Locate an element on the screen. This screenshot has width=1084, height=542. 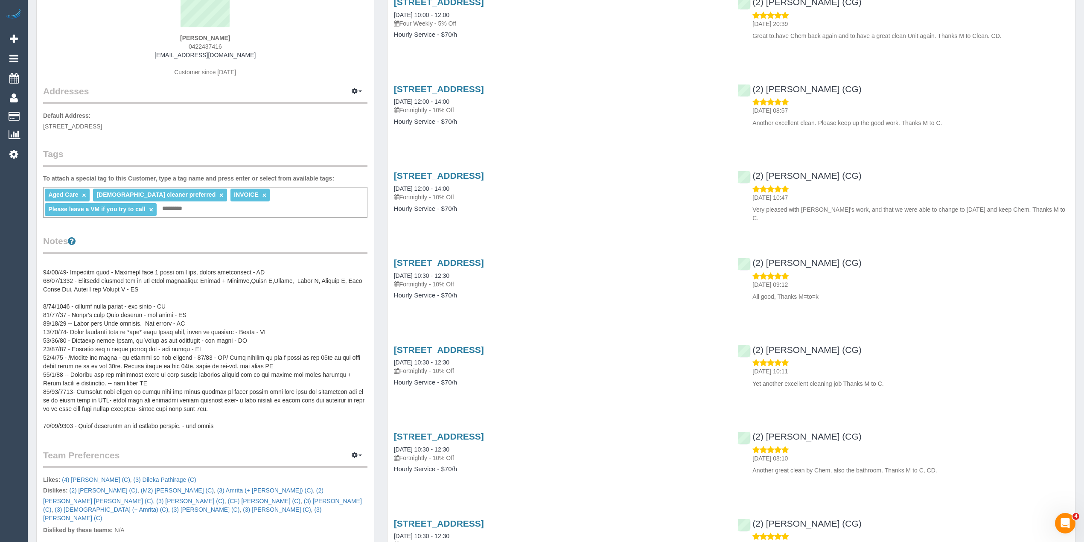
label: Default Address: is located at coordinates (67, 116).